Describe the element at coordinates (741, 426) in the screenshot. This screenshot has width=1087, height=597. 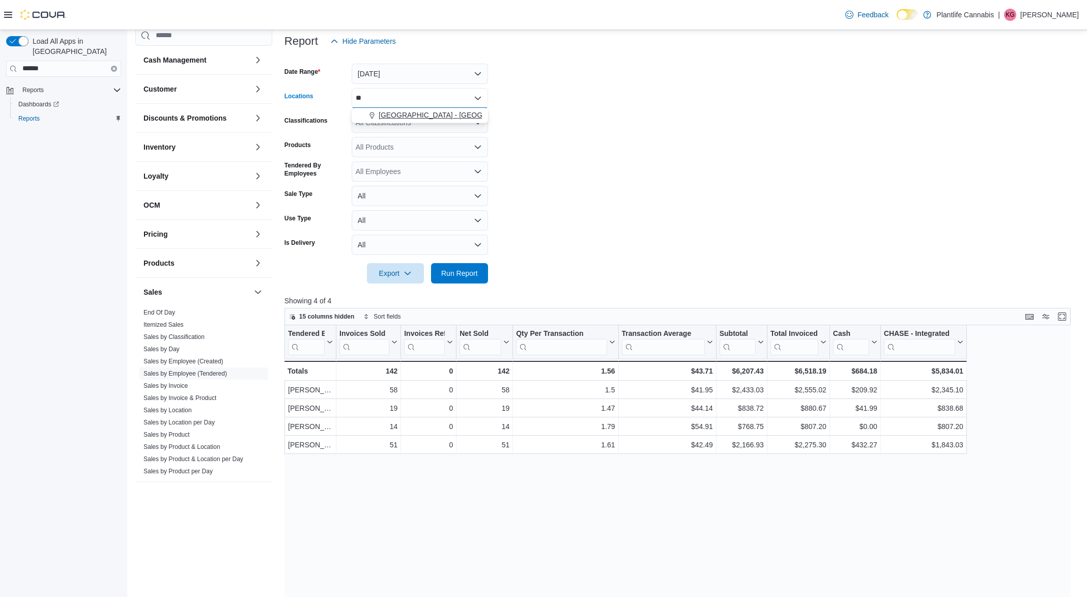
I see `div: $768.75` at that location.